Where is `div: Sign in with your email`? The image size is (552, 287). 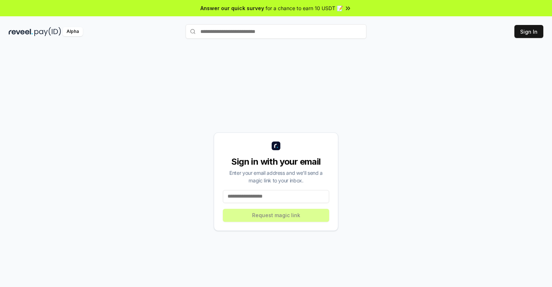
div: Sign in with your email is located at coordinates (276, 162).